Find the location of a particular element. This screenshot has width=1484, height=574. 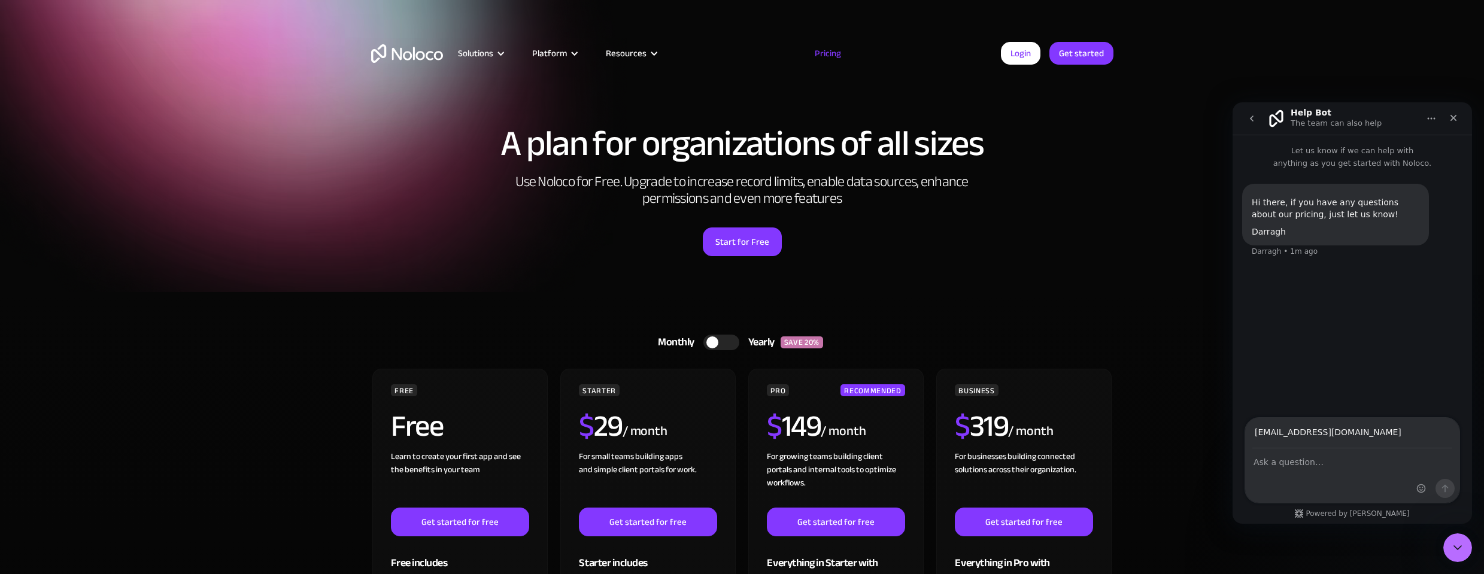

p: The team can also help is located at coordinates (104, 21).